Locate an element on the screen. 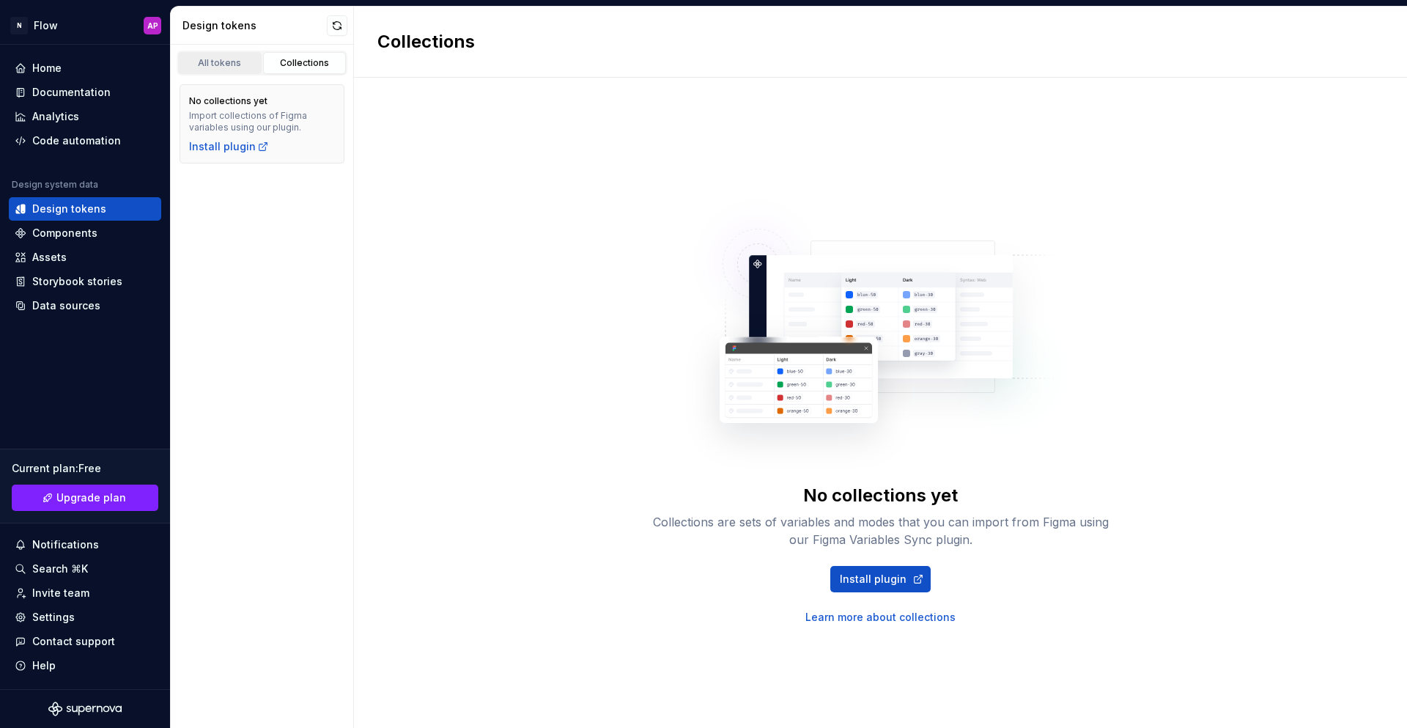 The width and height of the screenshot is (1407, 728). div: AP is located at coordinates (152, 26).